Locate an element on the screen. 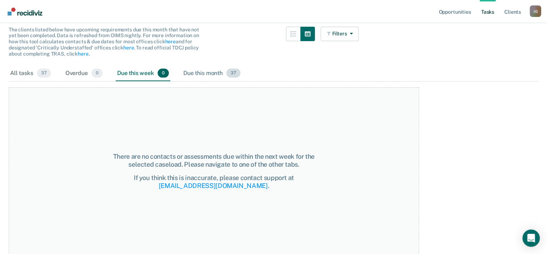  button: Profile dropdown button is located at coordinates (535, 11).